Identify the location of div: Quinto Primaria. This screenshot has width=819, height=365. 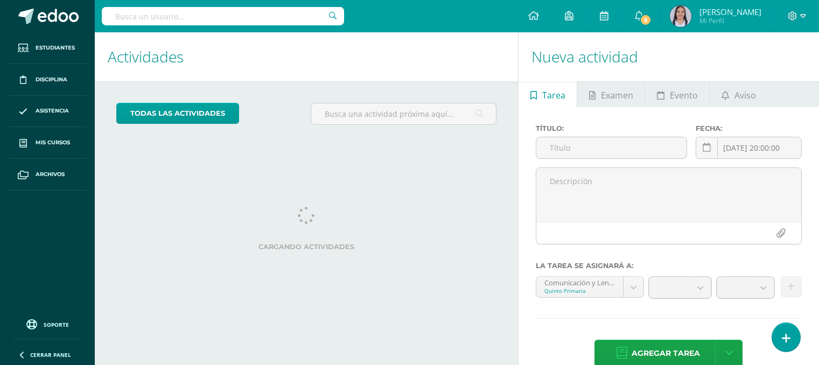
(579, 291).